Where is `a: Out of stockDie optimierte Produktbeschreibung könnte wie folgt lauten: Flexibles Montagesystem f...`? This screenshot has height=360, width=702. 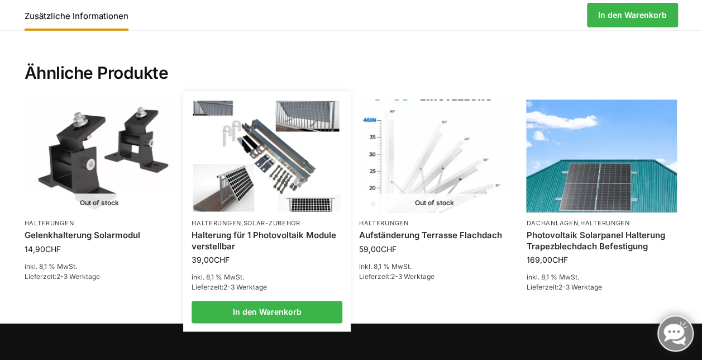 a: Out of stockDie optimierte Produktbeschreibung könnte wie folgt lauten: Flexibles Montagesystem f... is located at coordinates (435, 156).